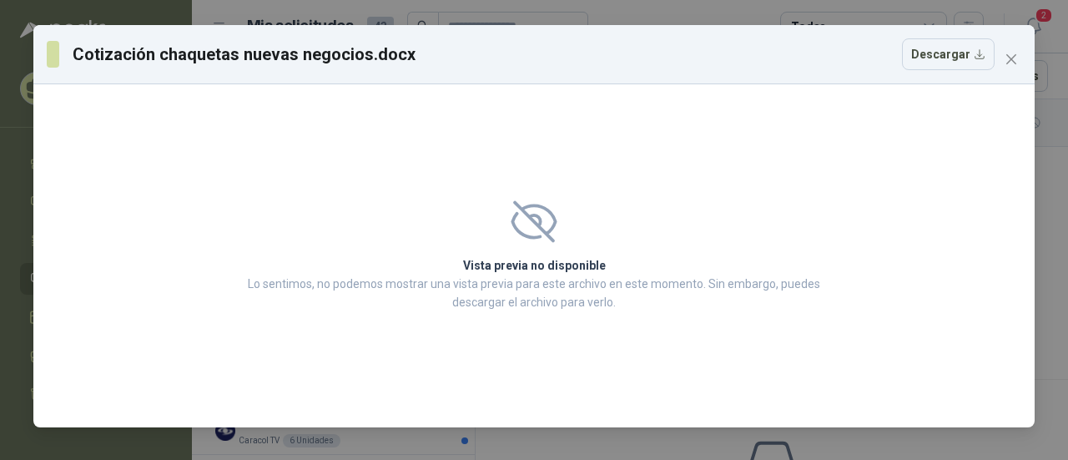 Image resolution: width=1068 pixels, height=460 pixels. Describe the element at coordinates (1011, 59) in the screenshot. I see `button: Close` at that location.